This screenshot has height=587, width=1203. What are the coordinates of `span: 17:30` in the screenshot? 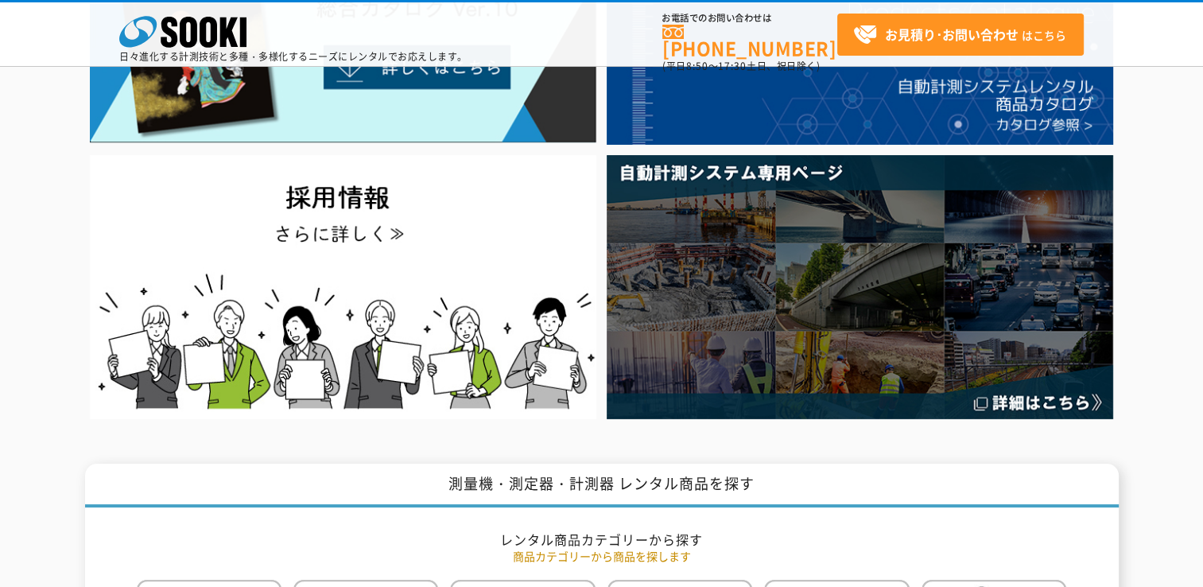 It's located at (732, 66).